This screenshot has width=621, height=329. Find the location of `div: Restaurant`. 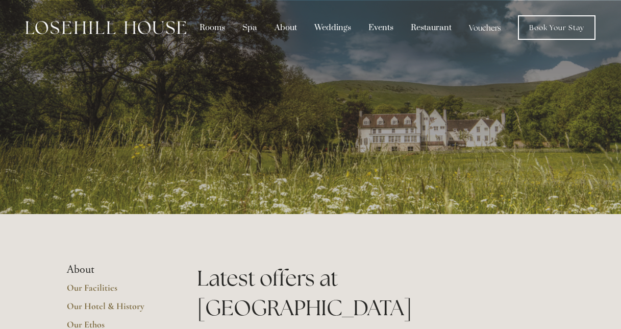

div: Restaurant is located at coordinates (431, 28).